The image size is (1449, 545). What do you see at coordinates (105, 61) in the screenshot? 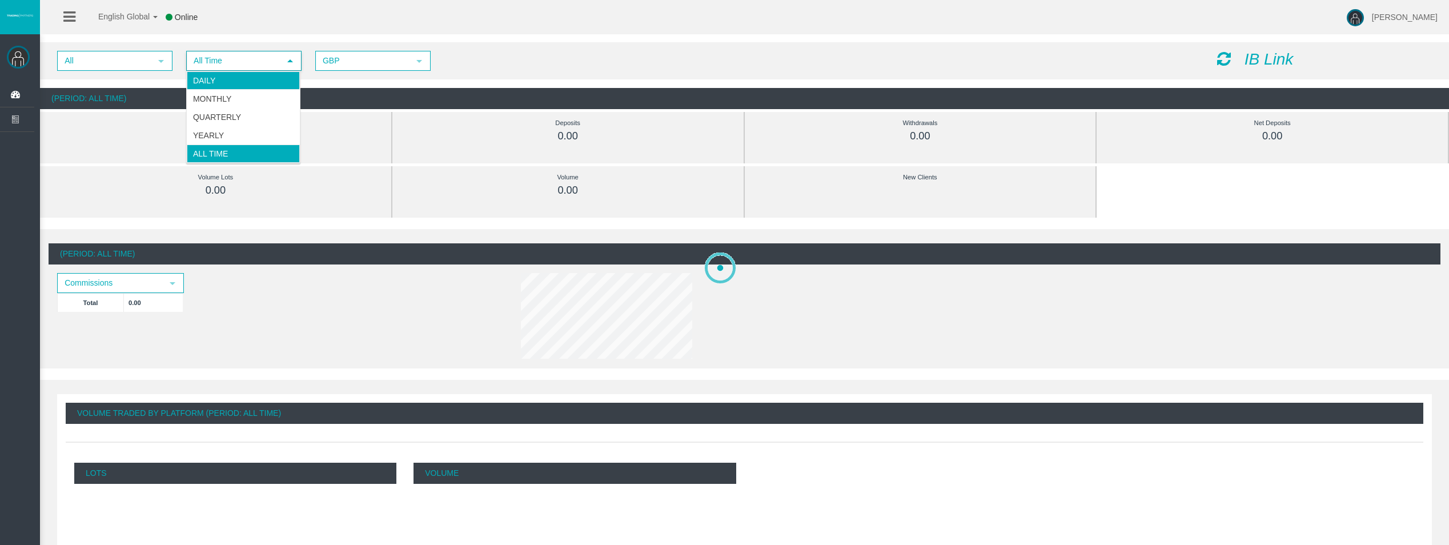
I see `span: All` at bounding box center [105, 61].